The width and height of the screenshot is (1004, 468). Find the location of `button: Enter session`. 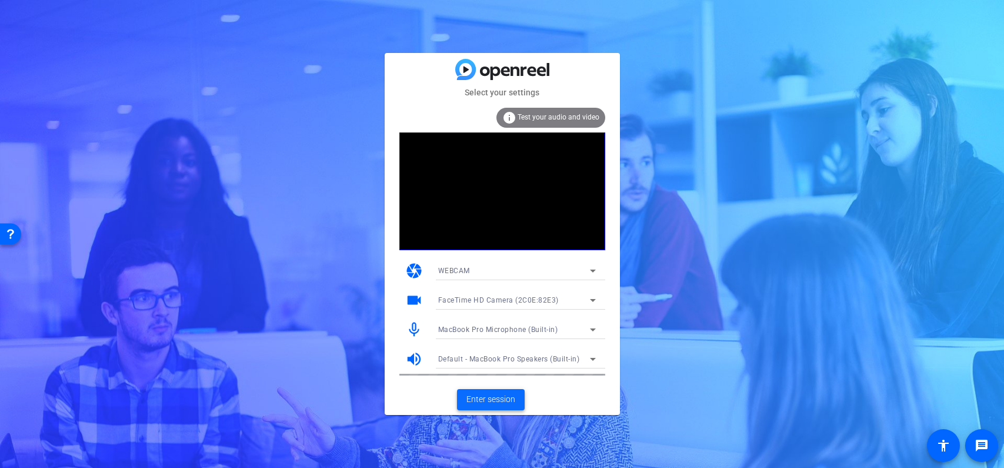

button: Enter session is located at coordinates (491, 399).